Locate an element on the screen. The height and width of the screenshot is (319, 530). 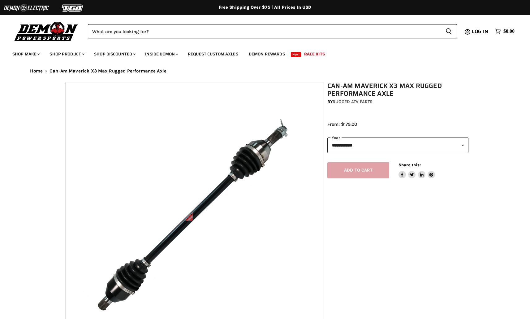
div: by is located at coordinates (398, 102).